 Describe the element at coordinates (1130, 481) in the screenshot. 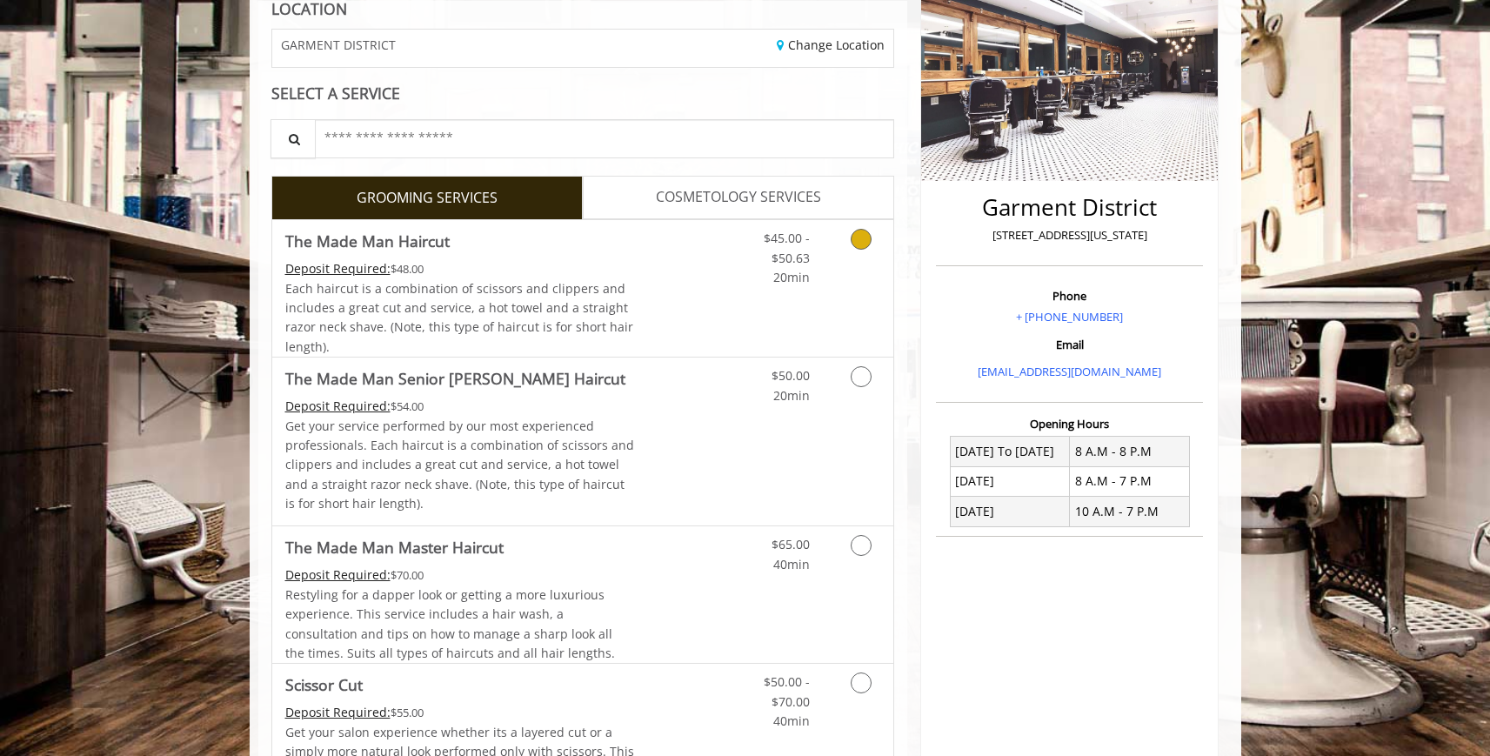

I see `td: 8 A.M - 7 P.M` at that location.